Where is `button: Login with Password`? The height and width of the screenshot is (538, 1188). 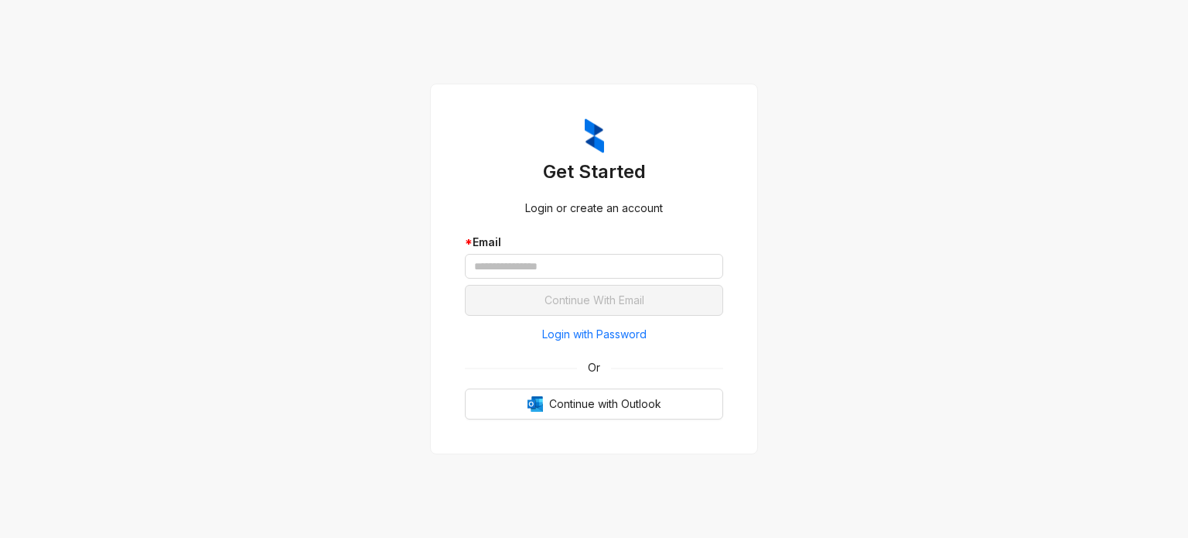
button: Login with Password is located at coordinates (594, 334).